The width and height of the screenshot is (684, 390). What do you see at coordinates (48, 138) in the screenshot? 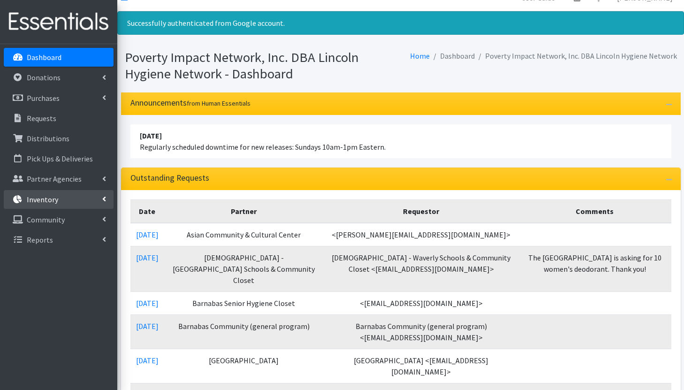
I see `p: Distributions` at bounding box center [48, 138].